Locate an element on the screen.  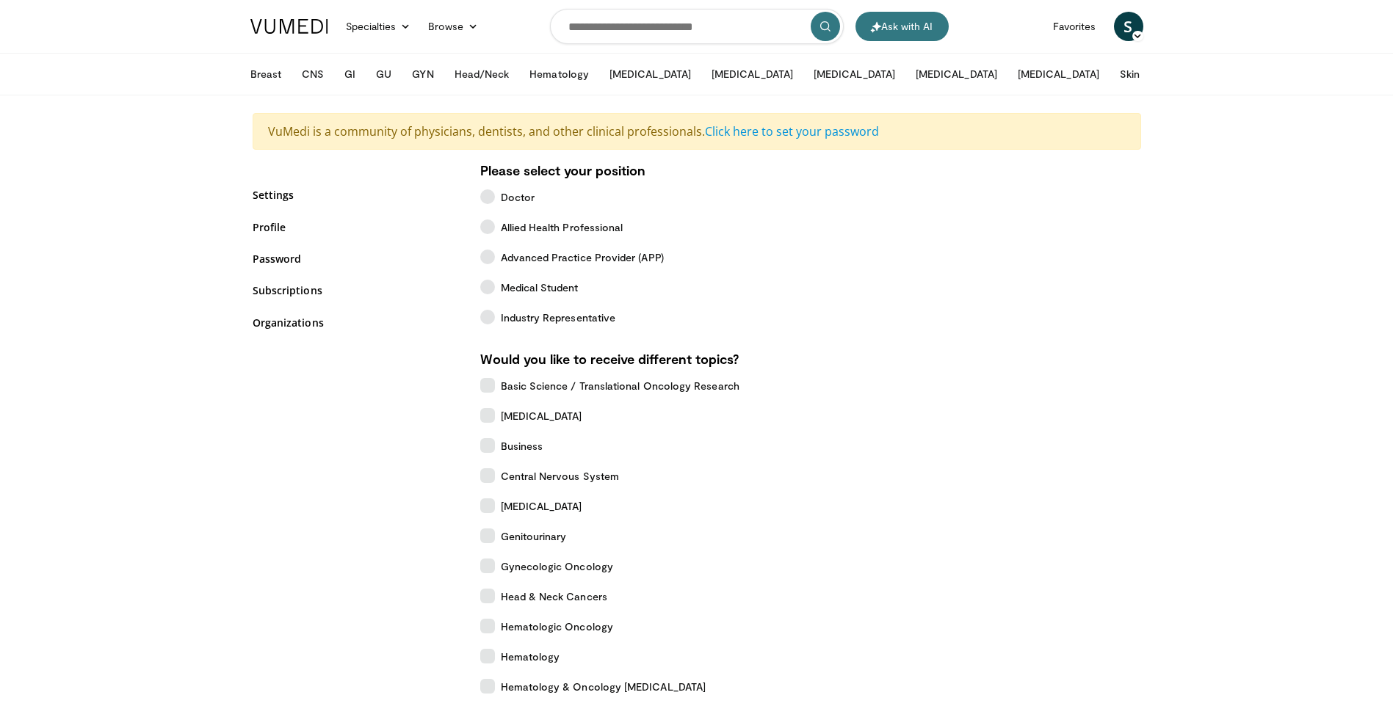
button: GU is located at coordinates (383, 74).